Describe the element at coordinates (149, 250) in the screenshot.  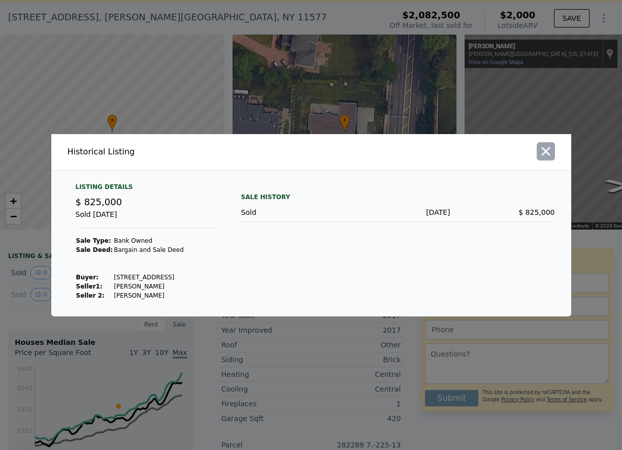
I see `td: Bargain and Sale Deed` at that location.